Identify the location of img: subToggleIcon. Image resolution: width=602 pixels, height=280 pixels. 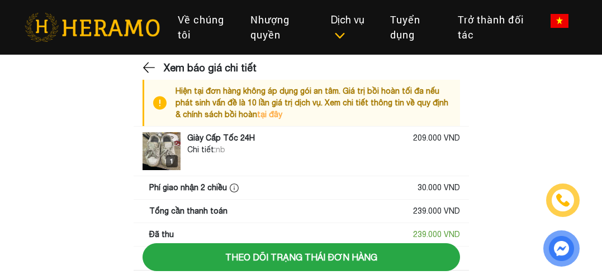
(339, 36).